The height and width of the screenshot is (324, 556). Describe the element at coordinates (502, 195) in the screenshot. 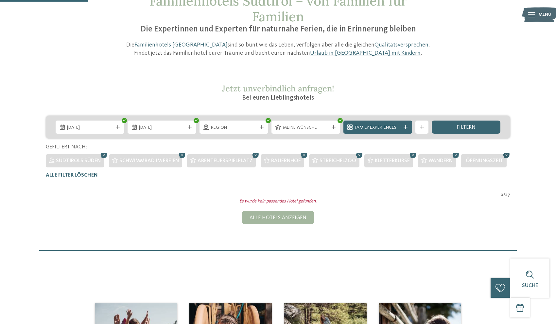

I see `span: 0` at that location.